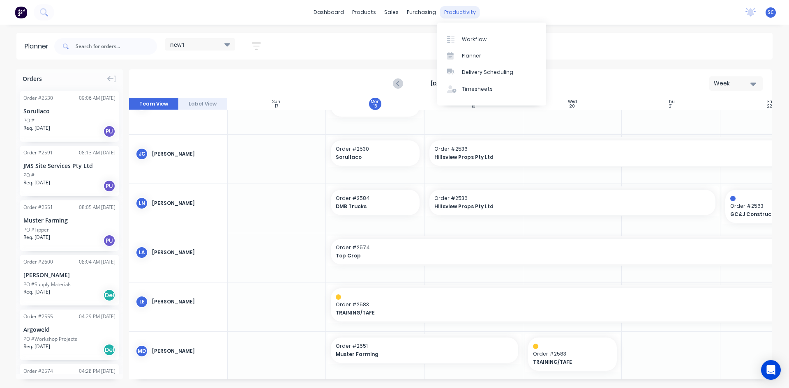 The height and width of the screenshot is (388, 789). What do you see at coordinates (769, 102) in the screenshot?
I see `div: Fri` at bounding box center [769, 102].